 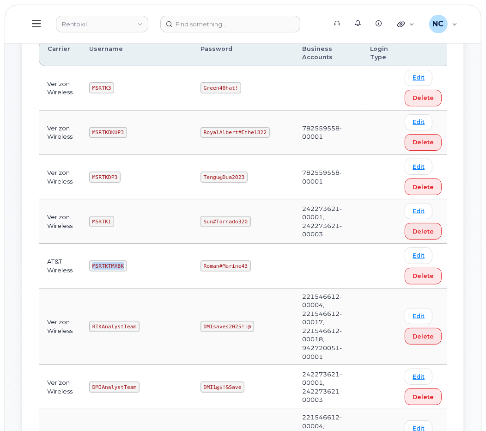 What do you see at coordinates (108, 266) in the screenshot?
I see `code: MSRTKTMXBK` at bounding box center [108, 266].